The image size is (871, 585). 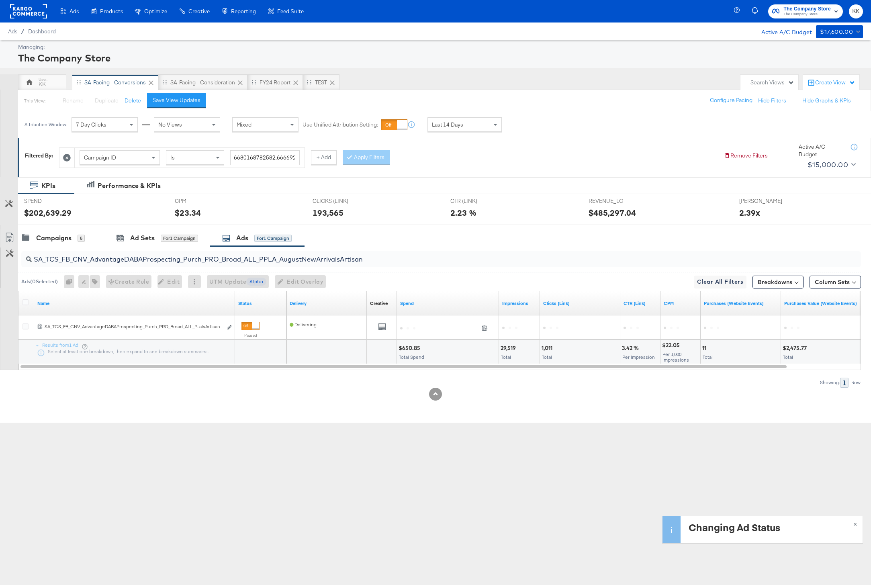 I want to click on div: $202,639.29, so click(x=48, y=213).